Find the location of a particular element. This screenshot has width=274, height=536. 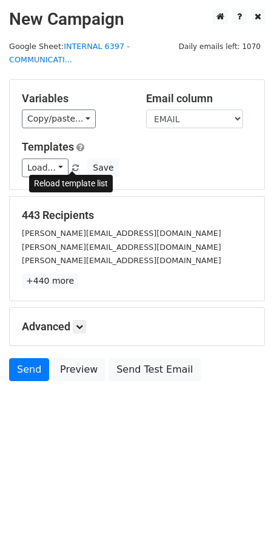

h2: New Campaign is located at coordinates (137, 19).